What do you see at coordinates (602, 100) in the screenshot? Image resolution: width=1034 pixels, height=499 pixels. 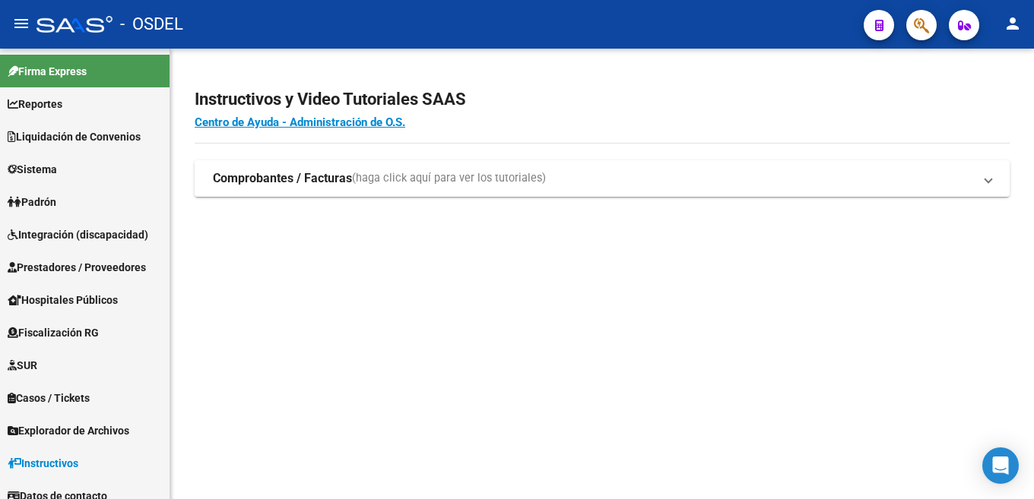 I see `h2: Instructivos y Video Tutoriales SAAS` at bounding box center [602, 100].